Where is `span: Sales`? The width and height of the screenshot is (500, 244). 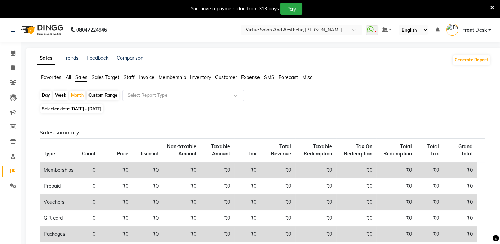
span: Sales is located at coordinates (81, 77).